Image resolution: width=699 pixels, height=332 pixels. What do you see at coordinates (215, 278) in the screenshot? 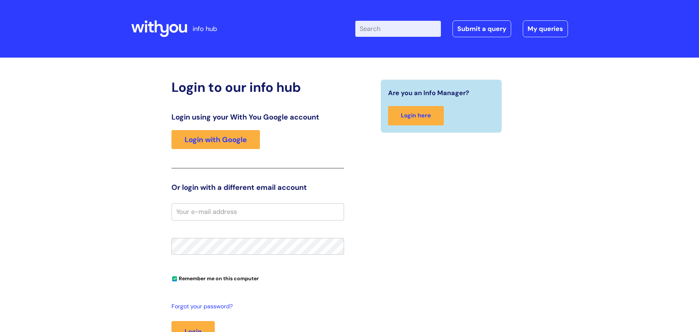
I see `label: Remember me on this computer` at bounding box center [215, 278].